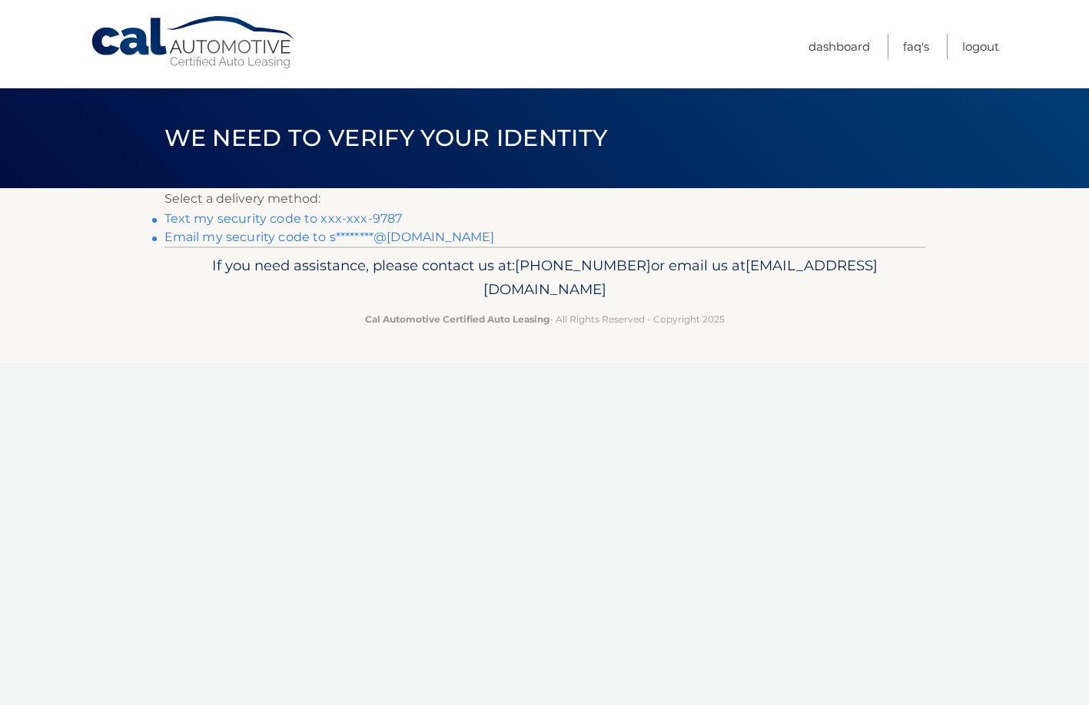 The image size is (1089, 705). I want to click on p: Select a delivery method:, so click(545, 199).